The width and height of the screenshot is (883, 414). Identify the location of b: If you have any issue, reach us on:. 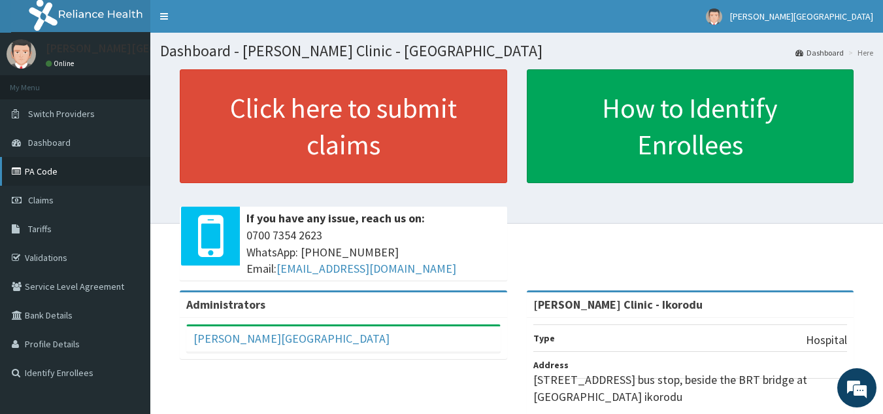
(335, 218).